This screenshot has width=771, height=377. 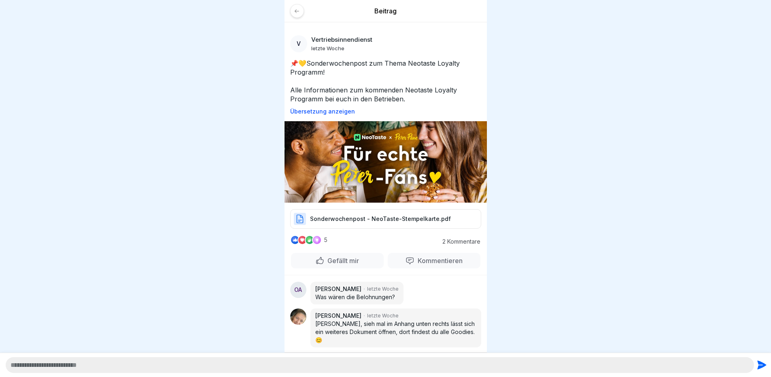 What do you see at coordinates (386, 81) in the screenshot?
I see `p: 📌💛Sonderwochenpost zum Thema Neotaste Loyalty Programm! Alle Informationen zum kommenden Neotaste...` at bounding box center [386, 81].